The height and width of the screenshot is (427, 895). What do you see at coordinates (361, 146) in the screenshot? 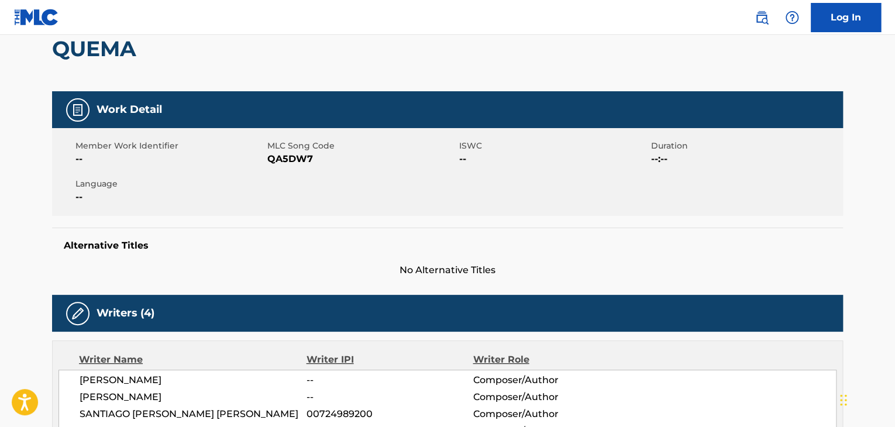
I see `span: MLC Song Code` at bounding box center [361, 146].